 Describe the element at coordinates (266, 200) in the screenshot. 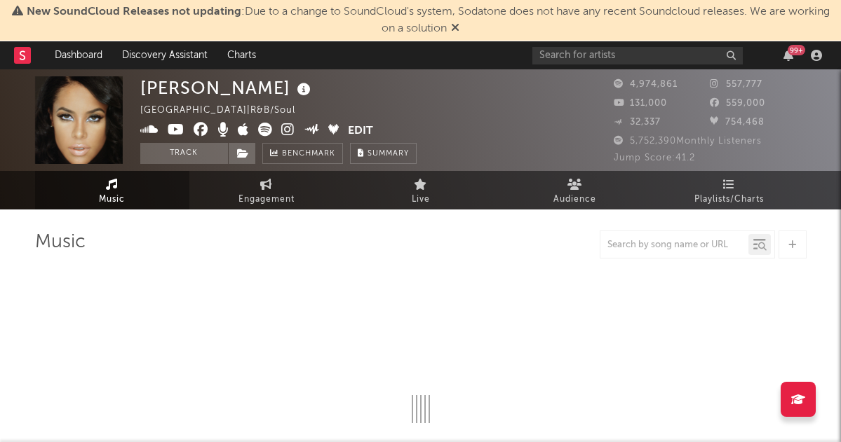

I see `span: Engagement` at that location.